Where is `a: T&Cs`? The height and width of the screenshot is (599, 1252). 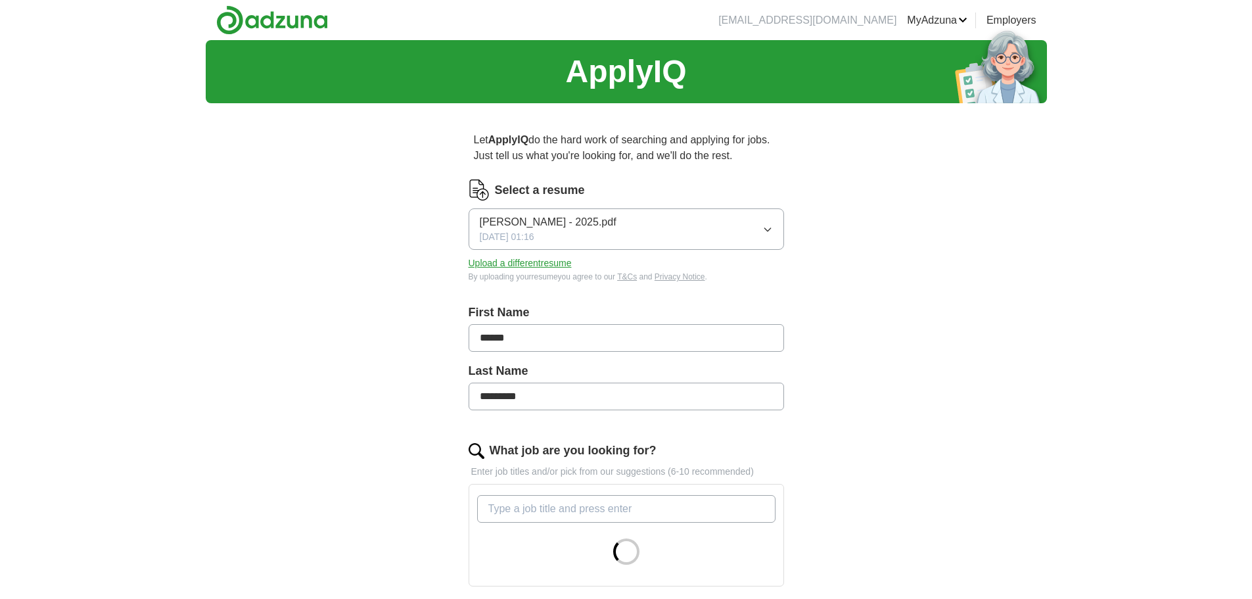 a: T&Cs is located at coordinates (627, 277).